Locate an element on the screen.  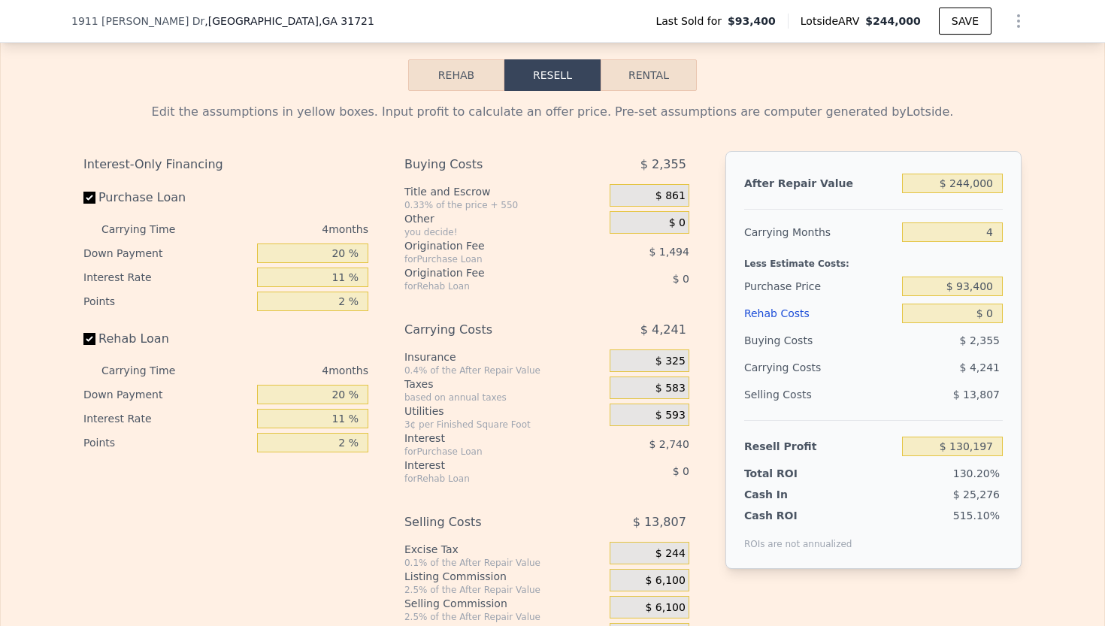
span: $ 583 is located at coordinates (671, 389).